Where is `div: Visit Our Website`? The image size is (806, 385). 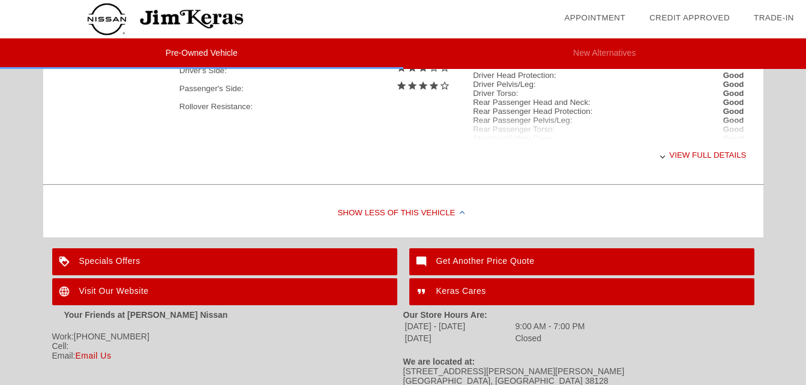
div: Visit Our Website is located at coordinates (225, 292).